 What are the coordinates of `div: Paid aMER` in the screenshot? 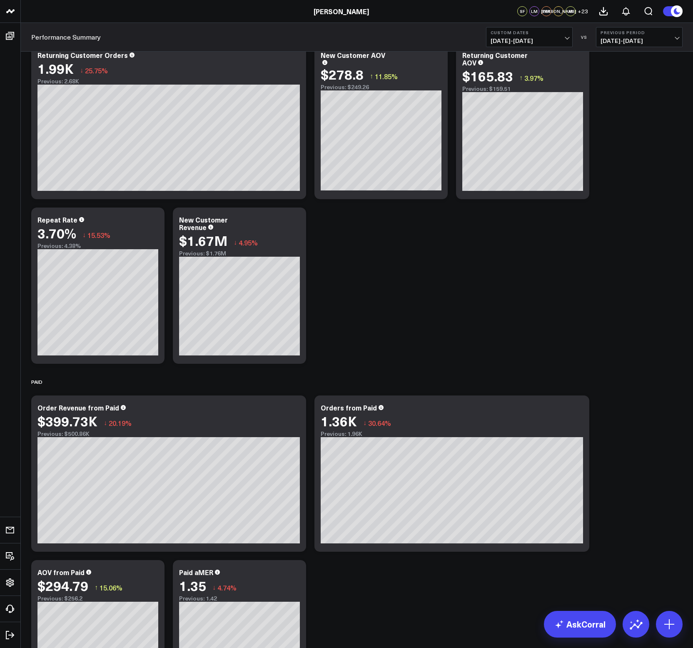 It's located at (196, 572).